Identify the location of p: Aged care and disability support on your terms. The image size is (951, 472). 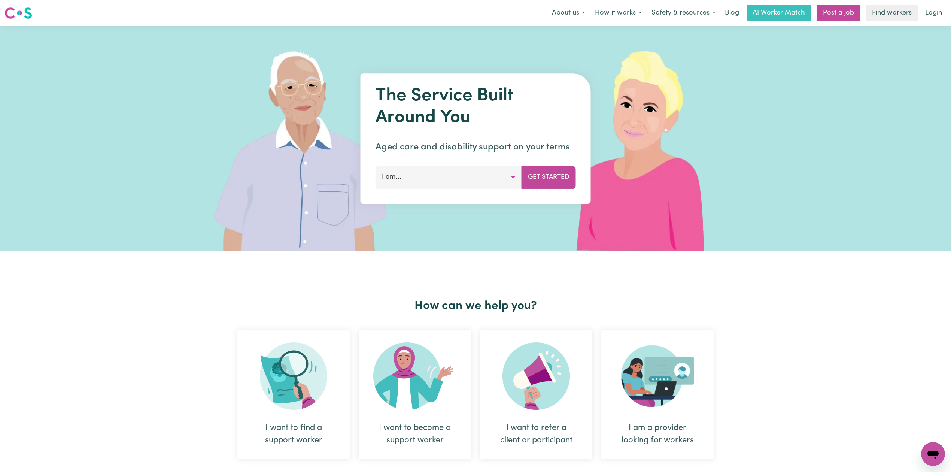
(476, 147).